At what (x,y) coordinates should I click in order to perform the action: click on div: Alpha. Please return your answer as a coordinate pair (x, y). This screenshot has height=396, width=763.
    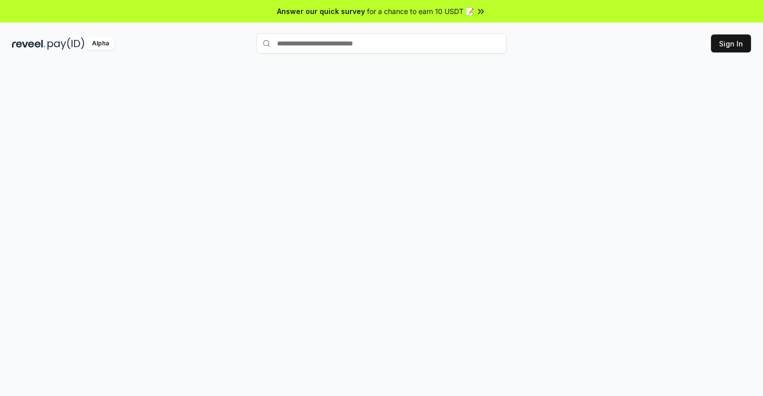
    Looking at the image, I should click on (100, 43).